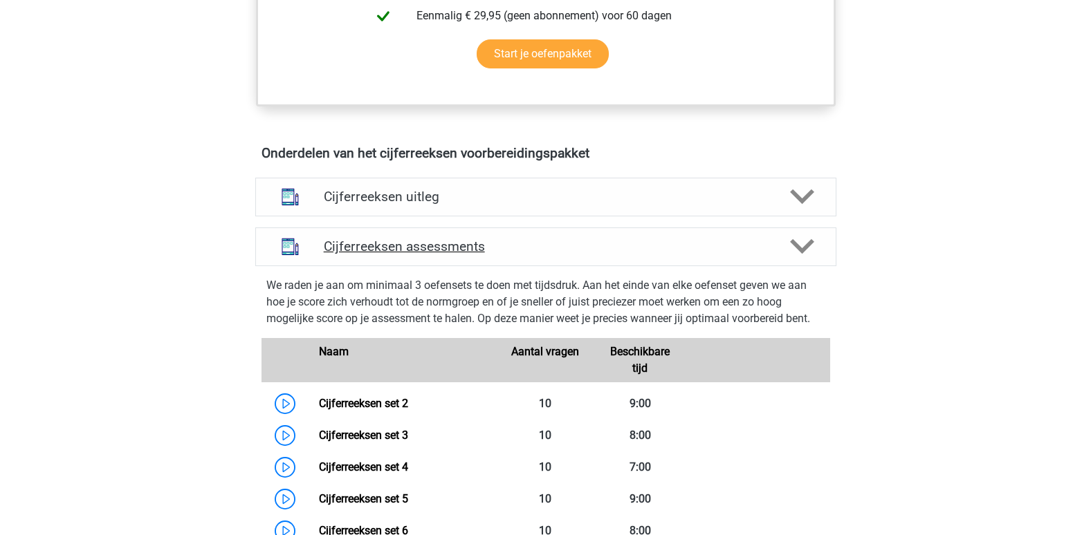 This screenshot has height=535, width=1091. What do you see at coordinates (403, 360) in the screenshot?
I see `div: Naam` at bounding box center [403, 360].